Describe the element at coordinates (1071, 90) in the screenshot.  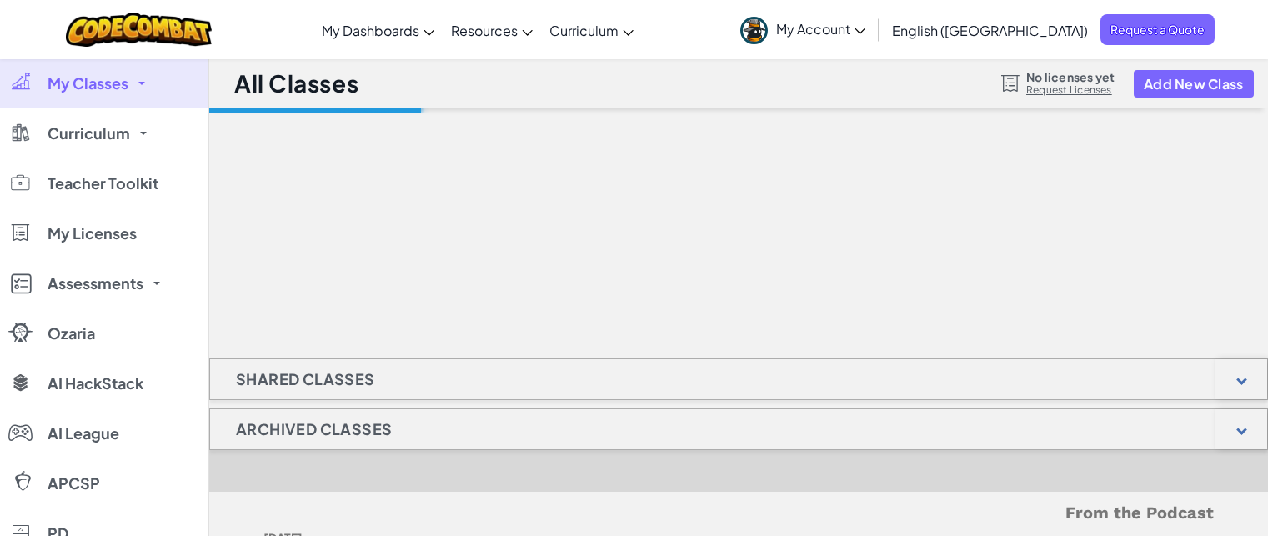
I see `a: Request Licenses` at that location.